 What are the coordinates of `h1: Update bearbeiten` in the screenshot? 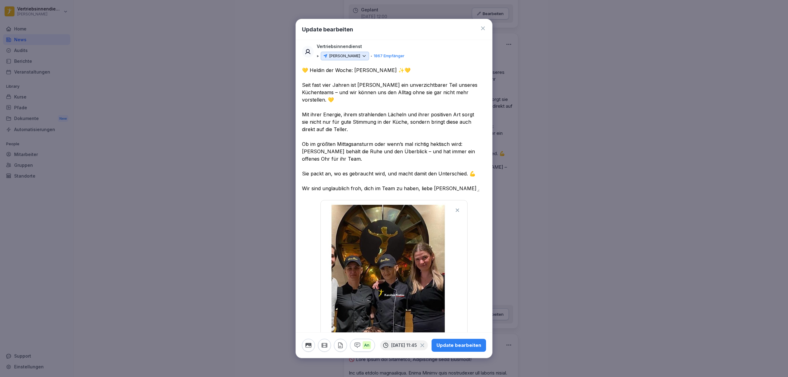 It's located at (328, 29).